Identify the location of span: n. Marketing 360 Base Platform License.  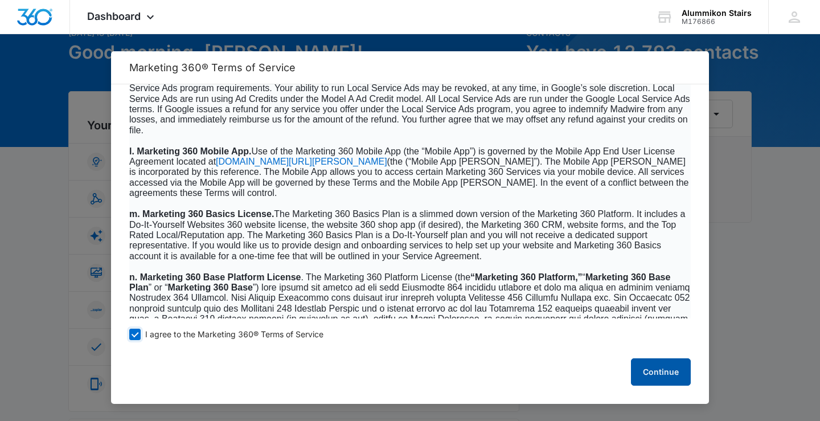
(215, 277).